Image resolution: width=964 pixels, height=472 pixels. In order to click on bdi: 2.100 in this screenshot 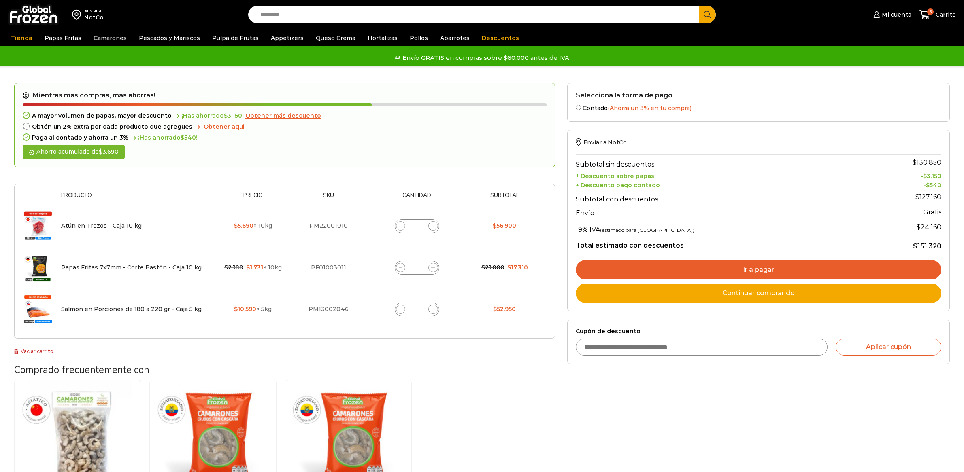, I will do `click(234, 268)`.